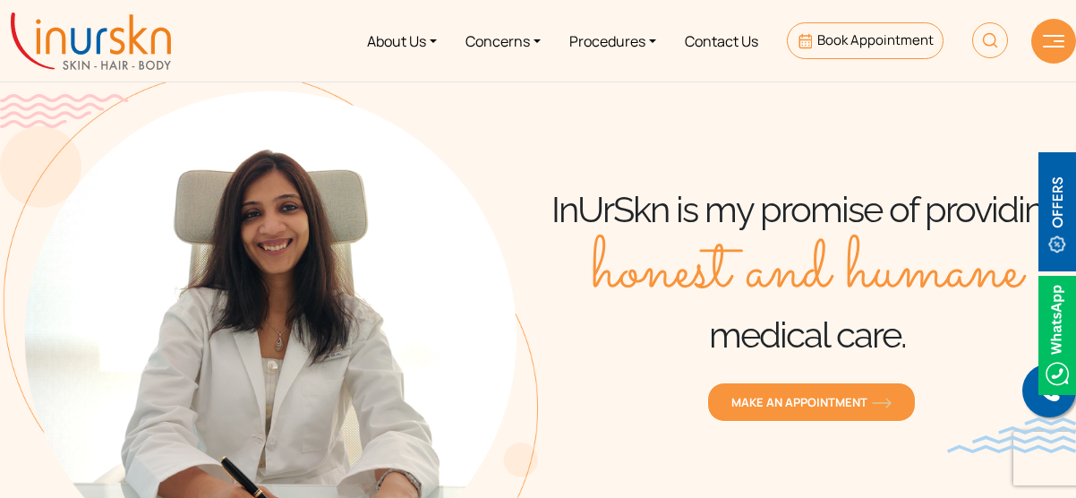 The image size is (1076, 498). I want to click on img: bluewave, so click(1012, 435).